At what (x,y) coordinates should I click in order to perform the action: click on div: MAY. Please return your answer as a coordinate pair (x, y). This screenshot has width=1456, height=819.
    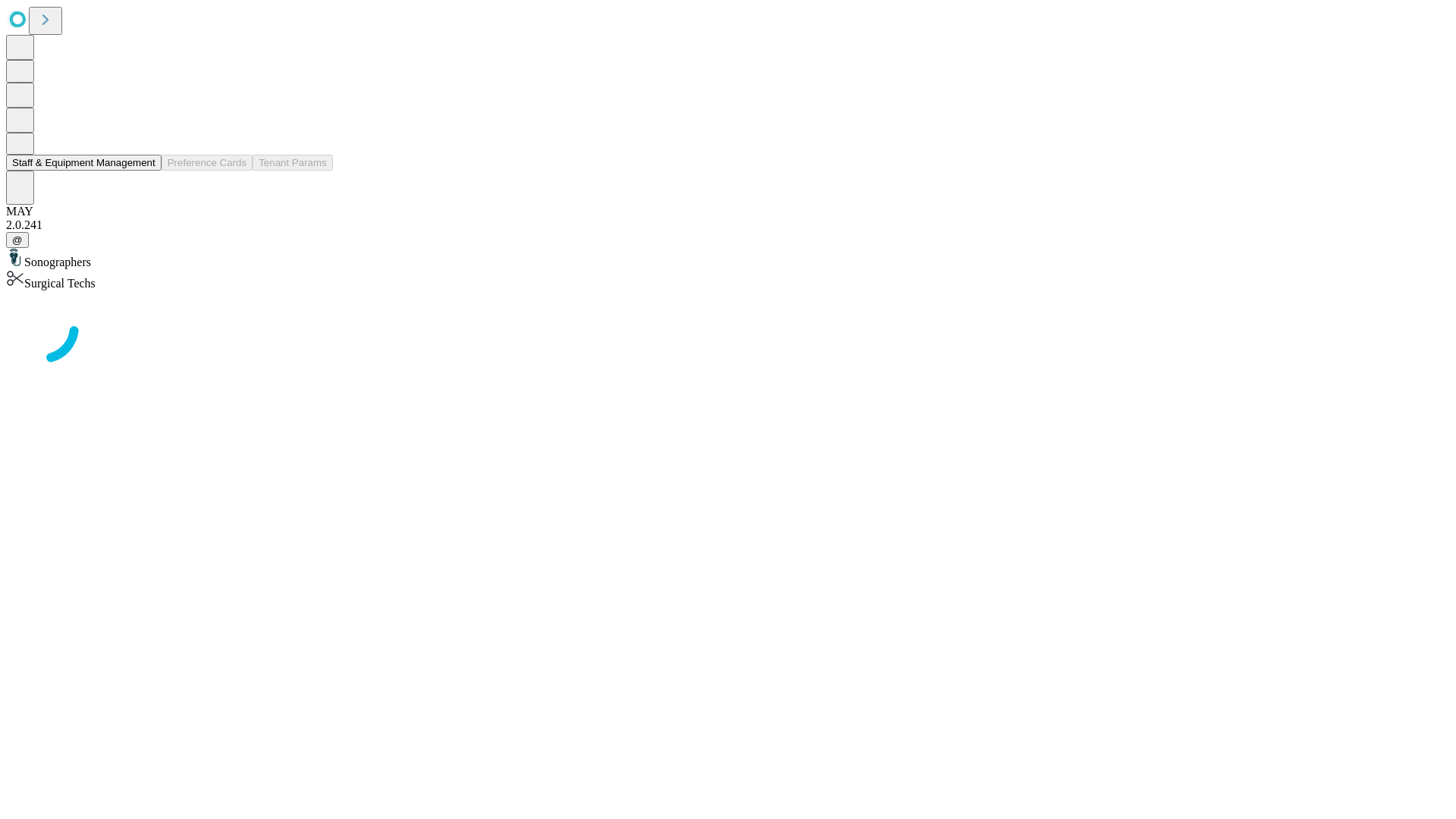
    Looking at the image, I should click on (728, 212).